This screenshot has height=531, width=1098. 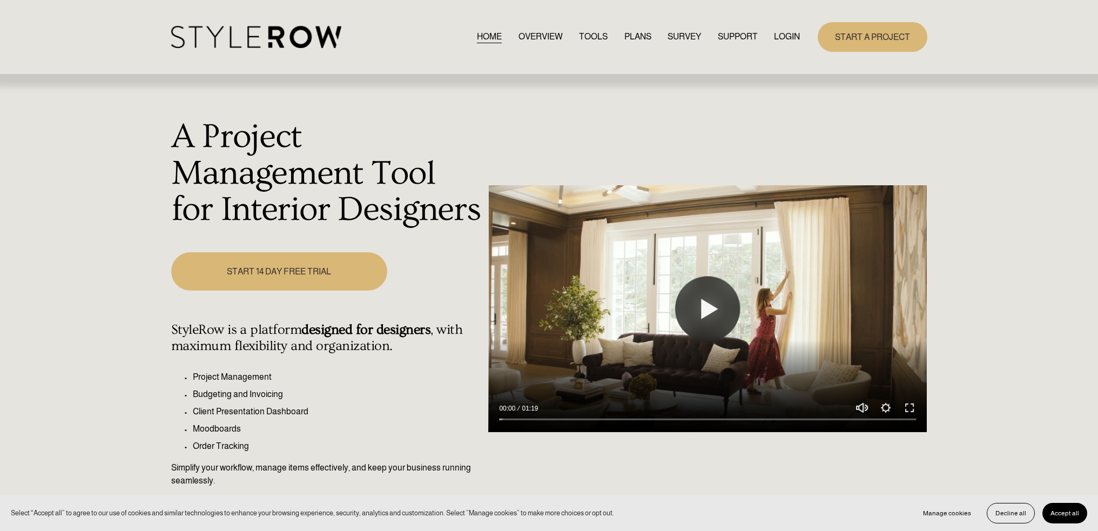 I want to click on strong: designed for designers, so click(x=366, y=330).